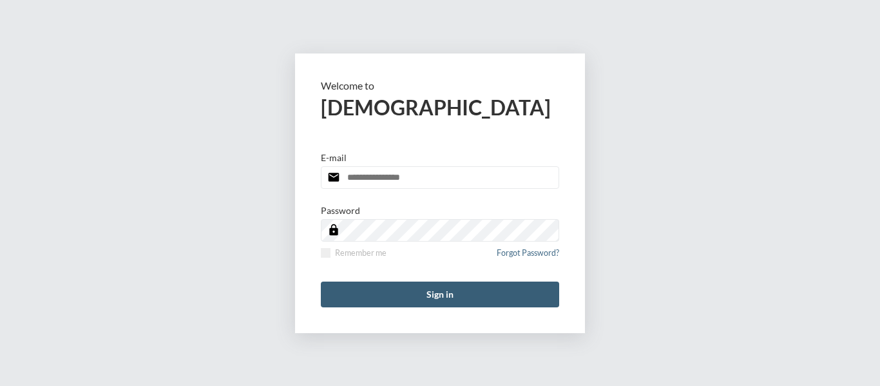 The height and width of the screenshot is (386, 880). I want to click on a: Forgot Password?, so click(527, 256).